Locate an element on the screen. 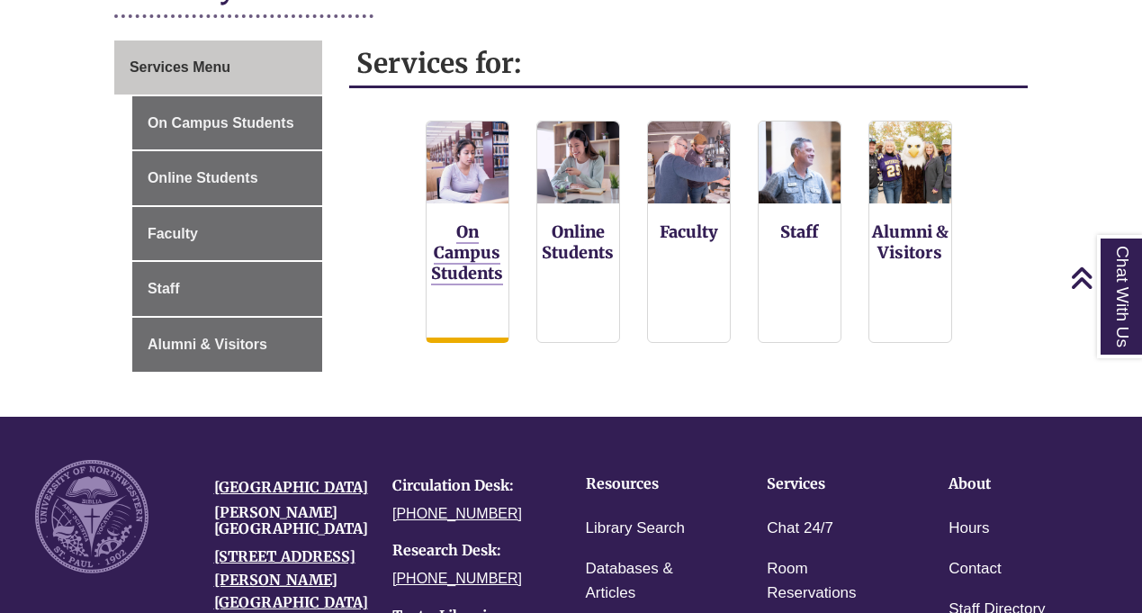 The width and height of the screenshot is (1142, 613). img: Online Students Services is located at coordinates (578, 162).